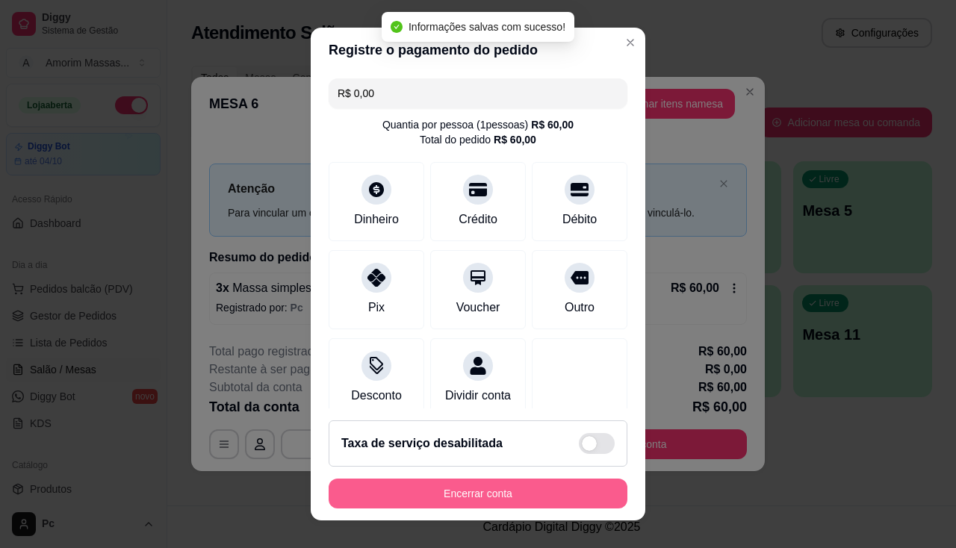 The width and height of the screenshot is (956, 548). I want to click on button: Encerrar conta, so click(478, 494).